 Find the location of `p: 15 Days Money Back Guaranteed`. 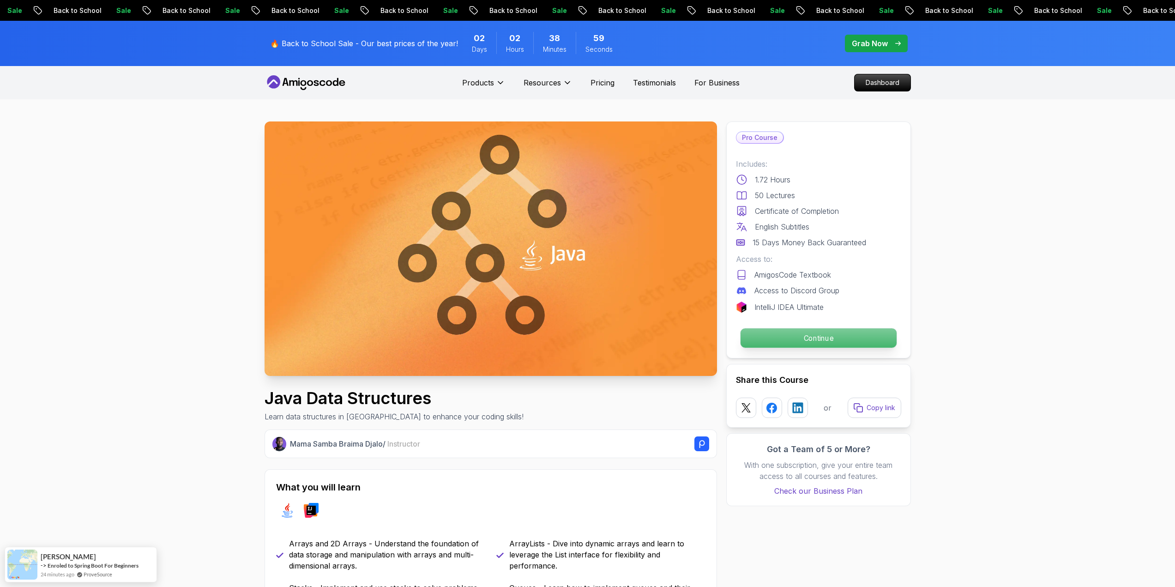

p: 15 Days Money Back Guaranteed is located at coordinates (809, 242).